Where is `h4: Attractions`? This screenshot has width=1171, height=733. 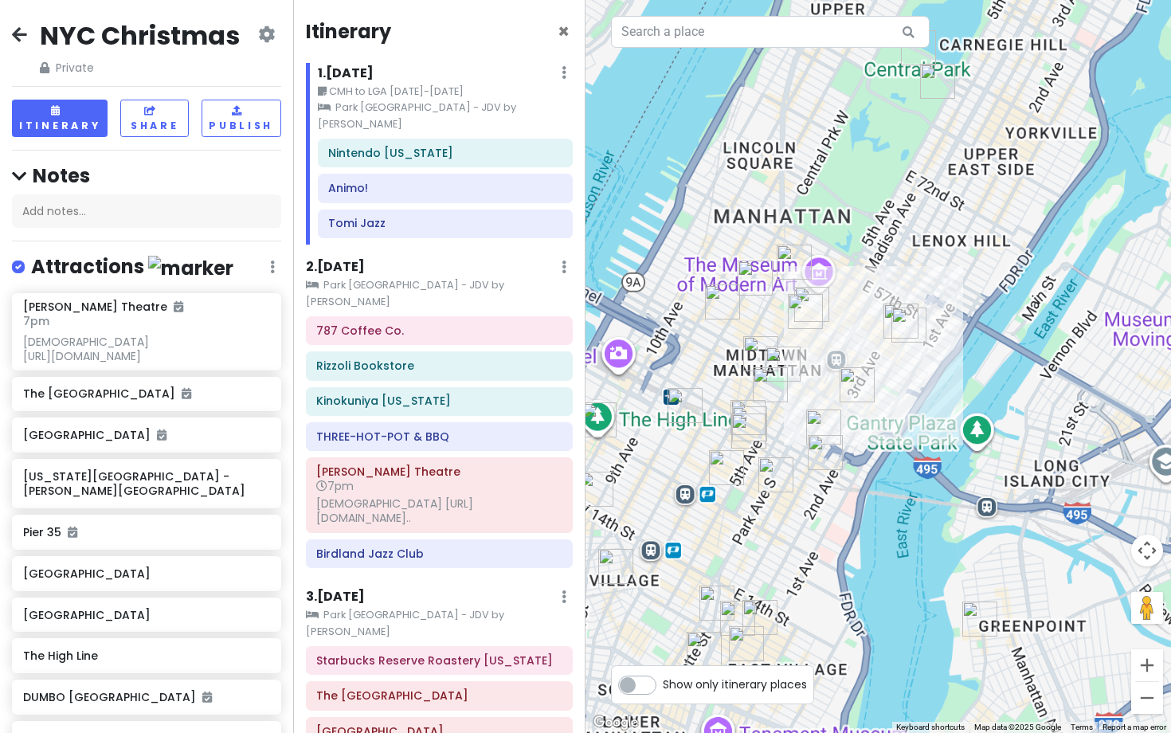 h4: Attractions is located at coordinates (132, 267).